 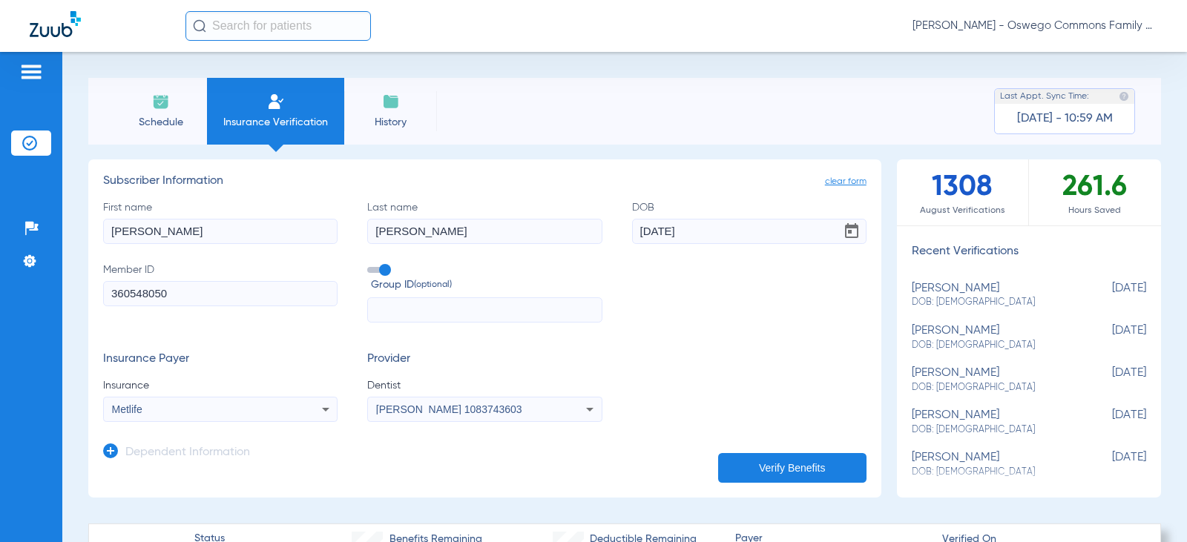 What do you see at coordinates (485, 386) in the screenshot?
I see `span: Dentist` at bounding box center [485, 386].